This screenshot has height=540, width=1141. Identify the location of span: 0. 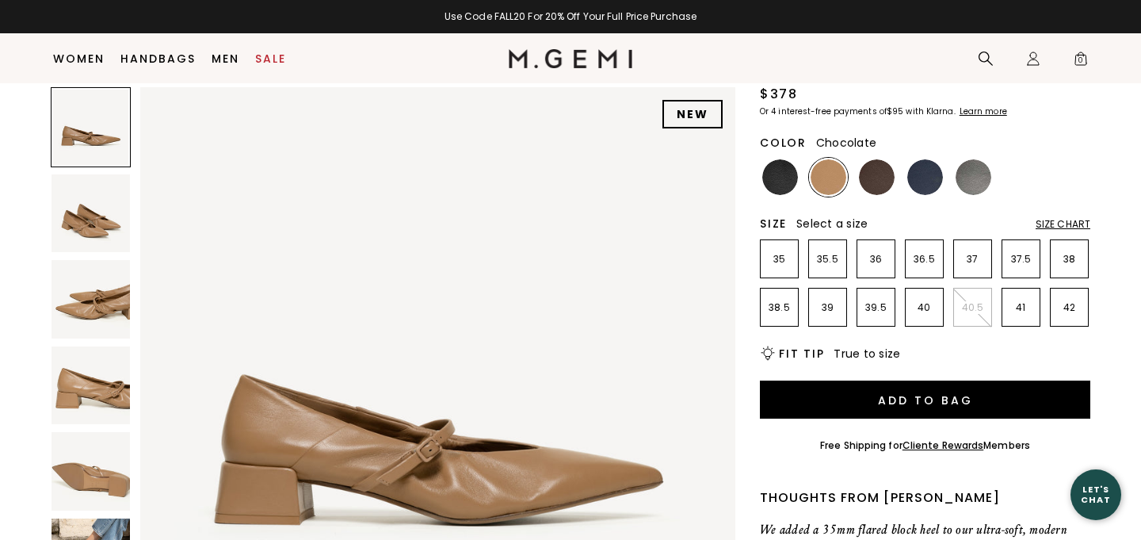
(1081, 62).